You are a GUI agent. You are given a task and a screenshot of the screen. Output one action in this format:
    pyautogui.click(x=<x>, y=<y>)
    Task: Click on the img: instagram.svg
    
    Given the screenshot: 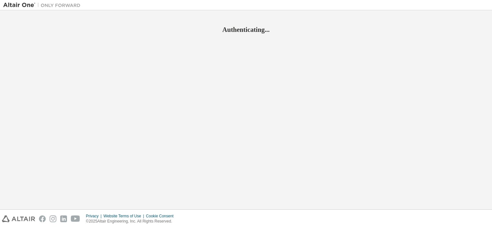 What is the action you would take?
    pyautogui.click(x=53, y=219)
    